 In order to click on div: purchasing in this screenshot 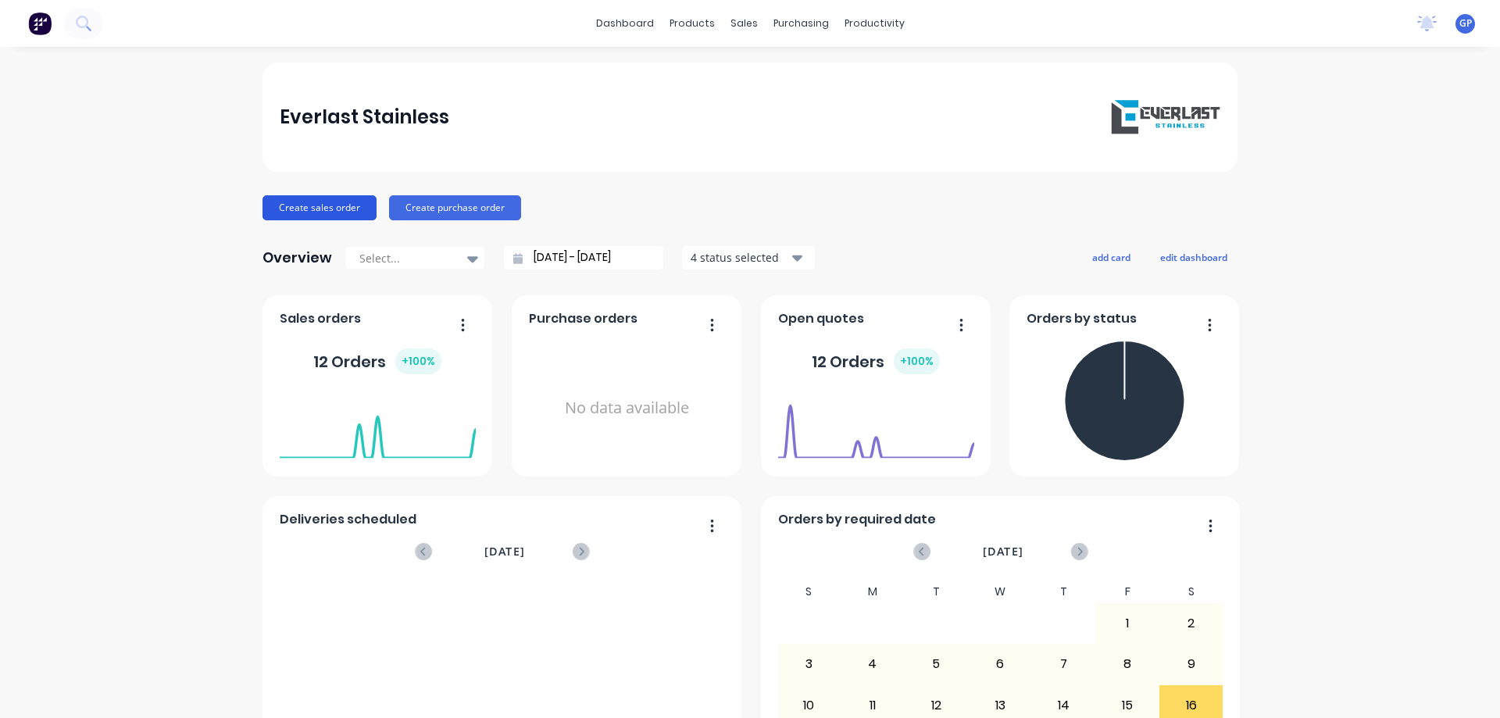, I will do `click(801, 23)`.